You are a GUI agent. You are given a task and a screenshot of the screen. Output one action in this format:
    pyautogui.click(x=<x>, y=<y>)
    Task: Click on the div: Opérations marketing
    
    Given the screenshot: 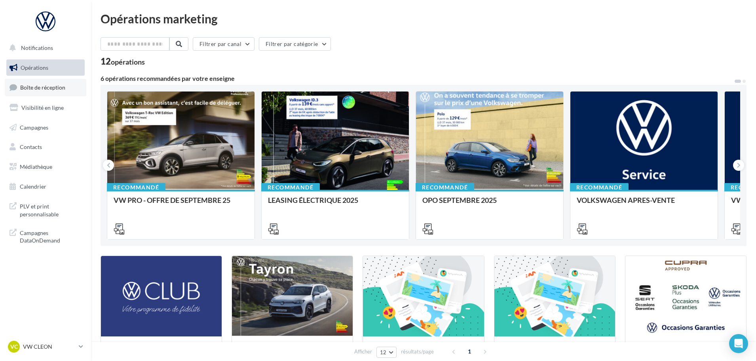 What is the action you would take?
    pyautogui.click(x=424, y=19)
    